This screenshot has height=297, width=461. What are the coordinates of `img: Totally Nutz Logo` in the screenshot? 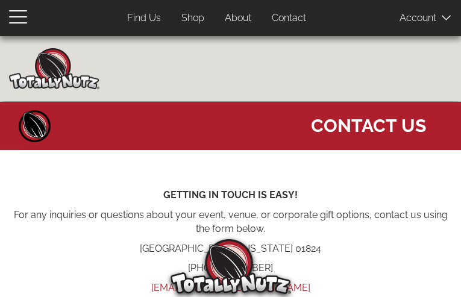 It's located at (231, 266).